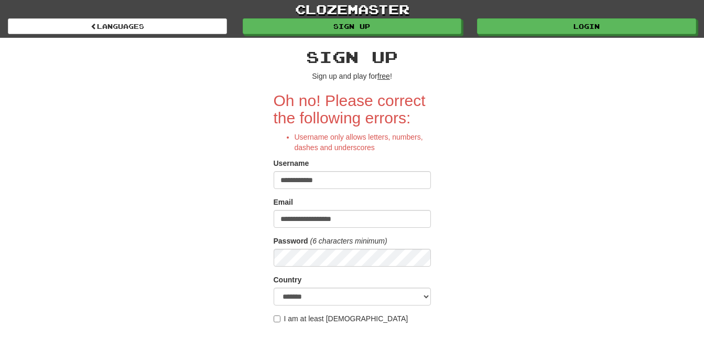 Image resolution: width=704 pixels, height=337 pixels. What do you see at coordinates (292, 163) in the screenshot?
I see `label: Username` at bounding box center [292, 163].